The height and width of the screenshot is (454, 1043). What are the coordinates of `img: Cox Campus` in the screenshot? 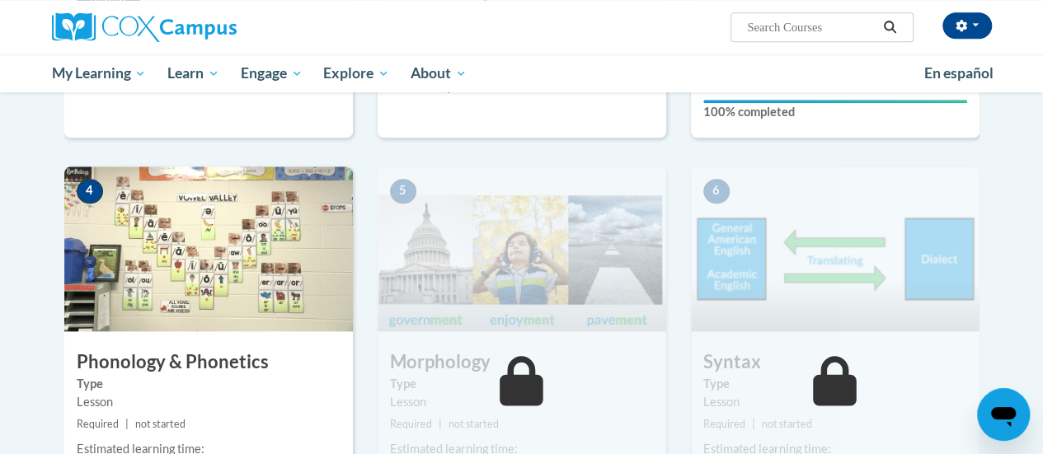 It's located at (144, 27).